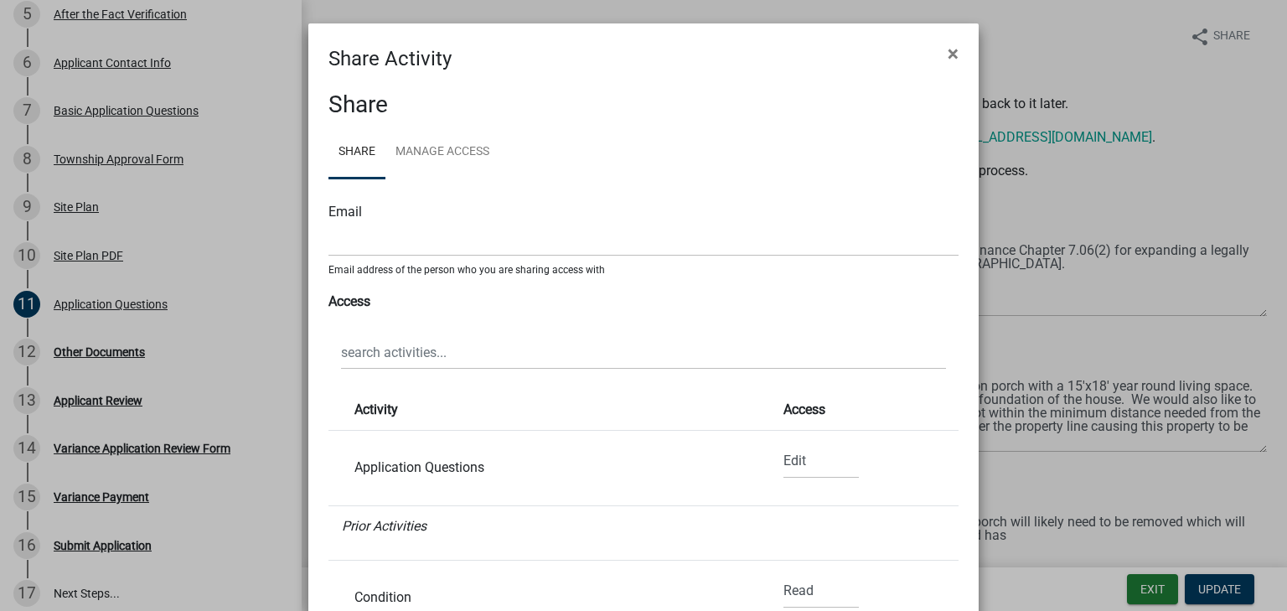  I want to click on div: Application Questions, so click(543, 468).